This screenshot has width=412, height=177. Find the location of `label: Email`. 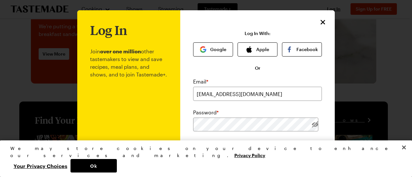

label: Email is located at coordinates (201, 82).